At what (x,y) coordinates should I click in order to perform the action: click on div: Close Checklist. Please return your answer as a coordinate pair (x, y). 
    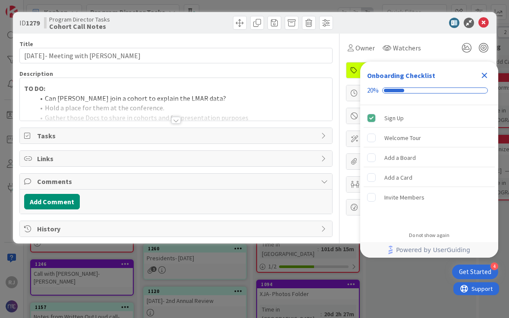
    Looking at the image, I should click on (484, 75).